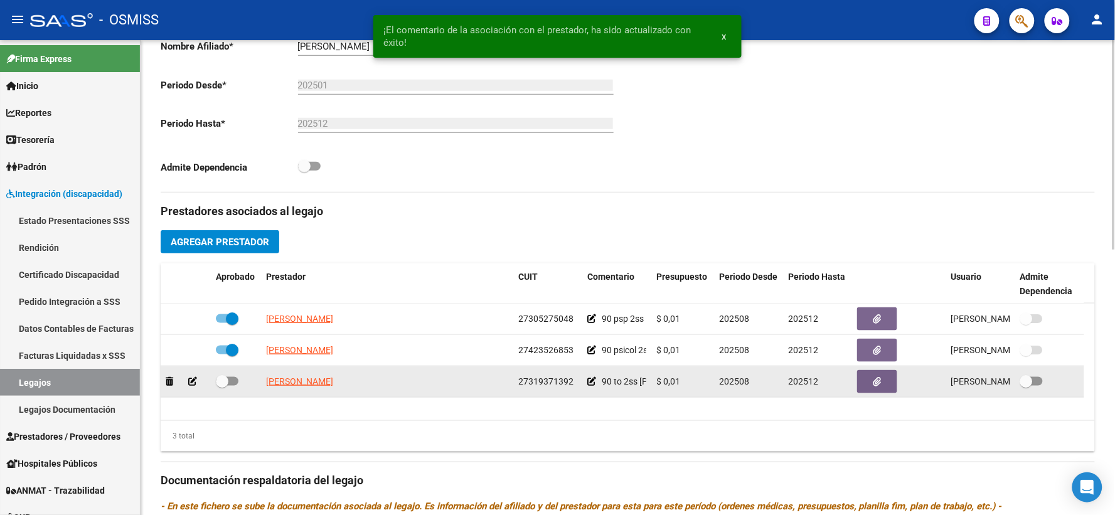 The image size is (1115, 515). What do you see at coordinates (683, 284) in the screenshot?
I see `datatable-header-cell: Presupuesto` at bounding box center [683, 284].